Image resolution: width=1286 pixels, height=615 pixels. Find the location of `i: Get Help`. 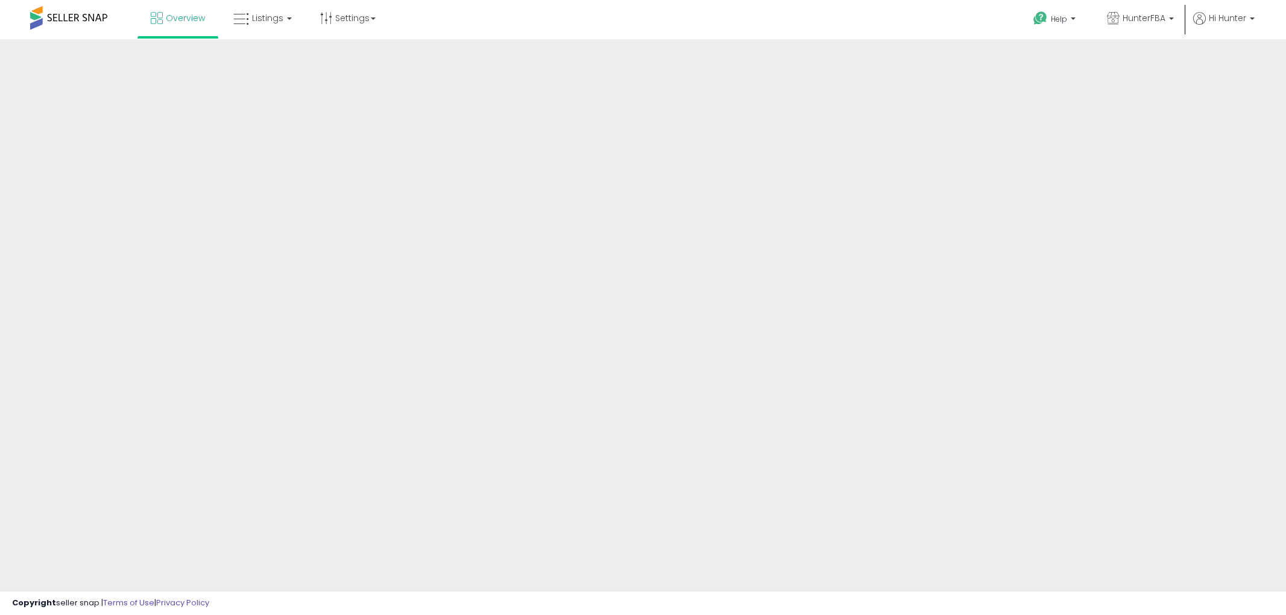

i: Get Help is located at coordinates (1040, 18).